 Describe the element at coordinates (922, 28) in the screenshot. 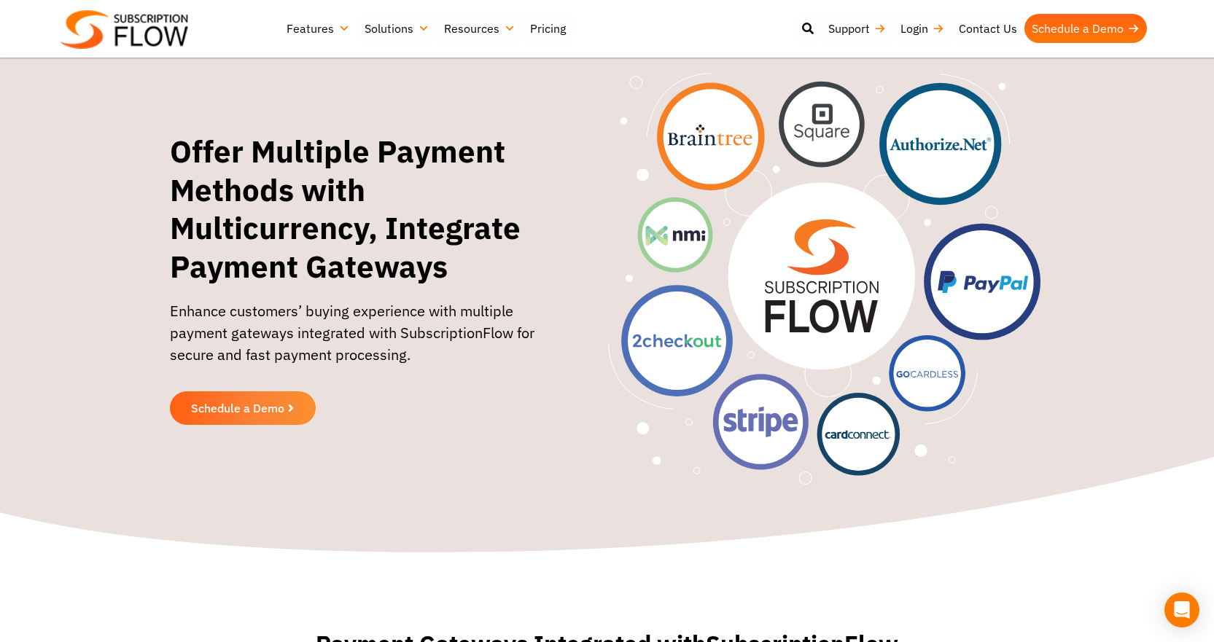

I see `a: Login` at that location.